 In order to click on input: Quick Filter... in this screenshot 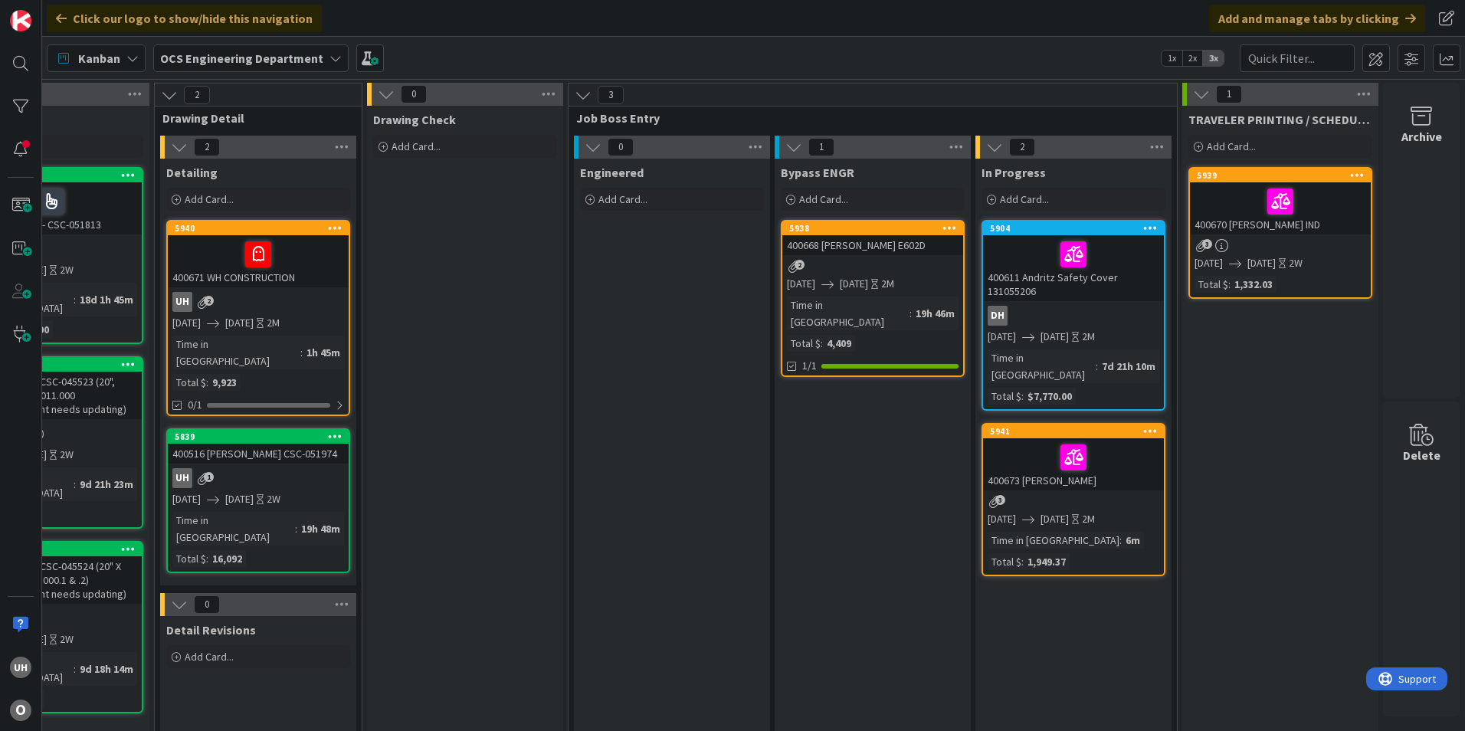, I will do `click(1297, 58)`.